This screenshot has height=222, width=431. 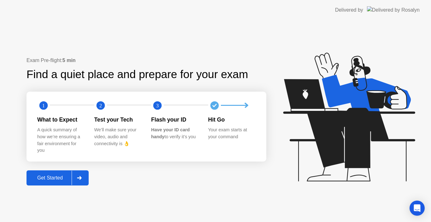 What do you see at coordinates (100, 106) in the screenshot?
I see `text: 2` at bounding box center [100, 106].